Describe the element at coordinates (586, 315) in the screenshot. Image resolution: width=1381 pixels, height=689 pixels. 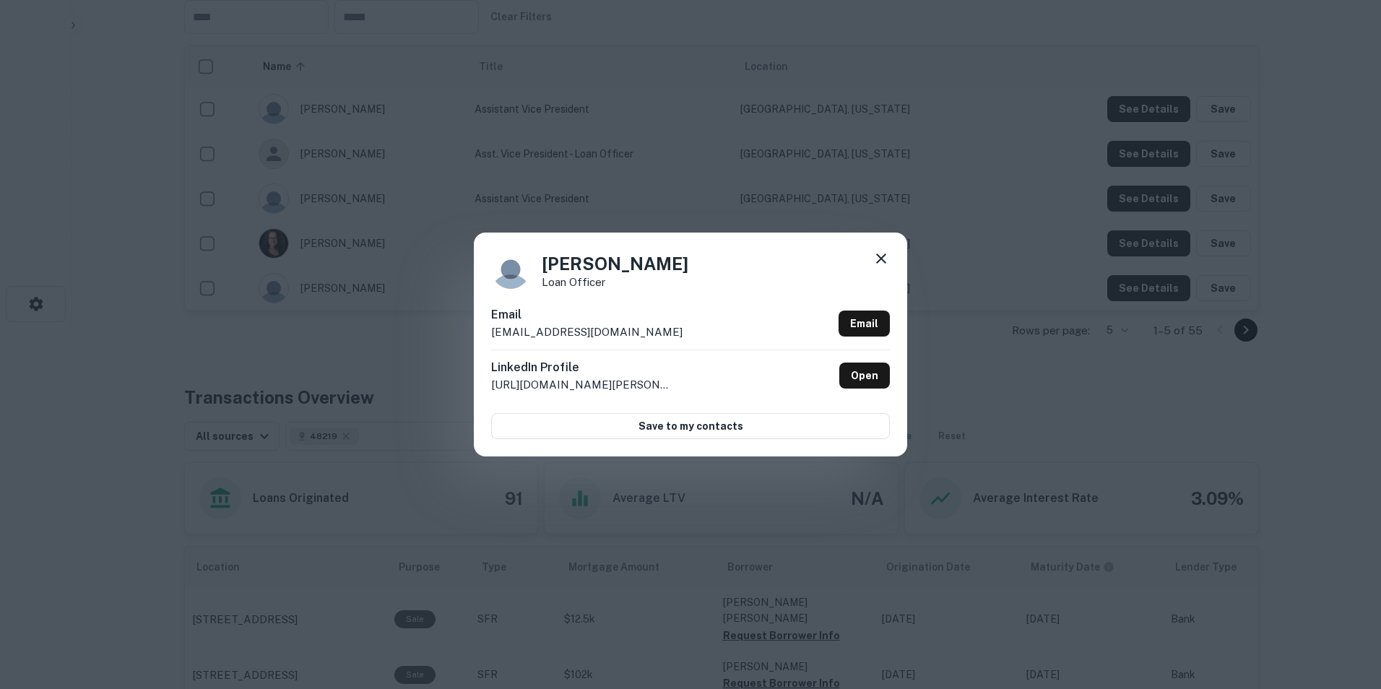
I see `h6: Email` at that location.